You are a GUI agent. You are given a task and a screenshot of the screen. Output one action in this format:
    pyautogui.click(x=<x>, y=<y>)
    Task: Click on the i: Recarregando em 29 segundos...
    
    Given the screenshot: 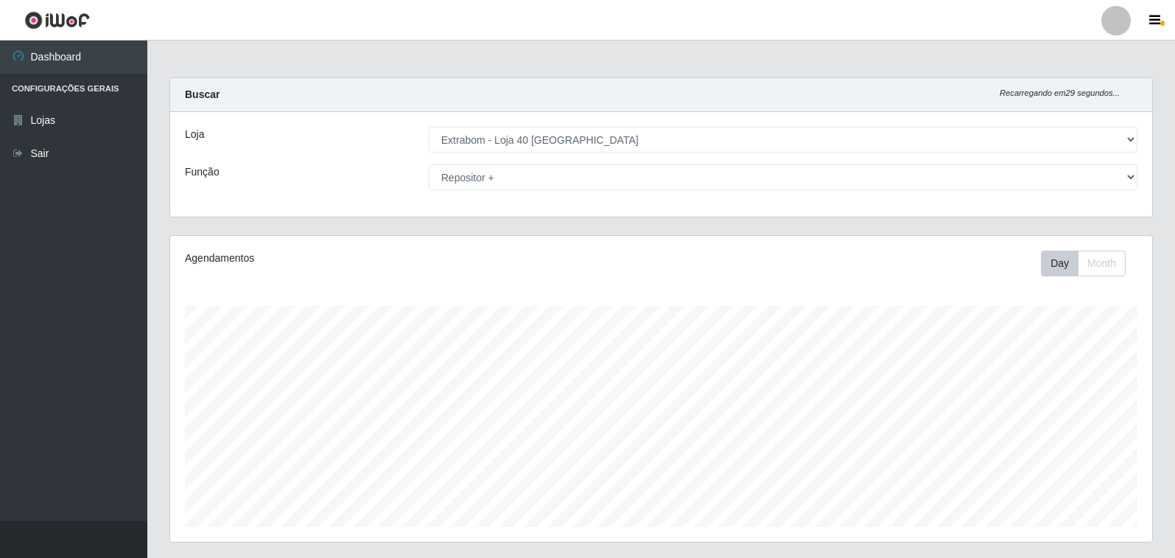 What is the action you would take?
    pyautogui.click(x=1059, y=93)
    